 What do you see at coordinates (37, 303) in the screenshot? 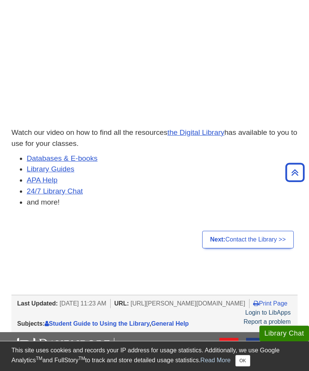
I see `span: Last Updated:` at bounding box center [37, 303].